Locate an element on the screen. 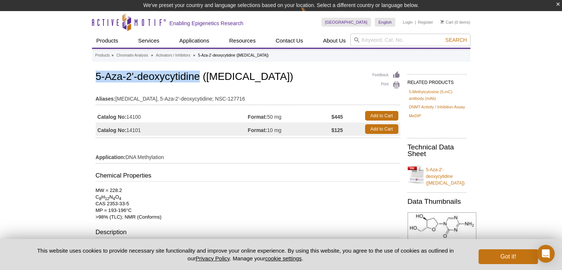 Image resolution: width=562 pixels, height=270 pixels. a: 5-Methylcytosine (5-mC) antibody (mAb) is located at coordinates (437, 95).